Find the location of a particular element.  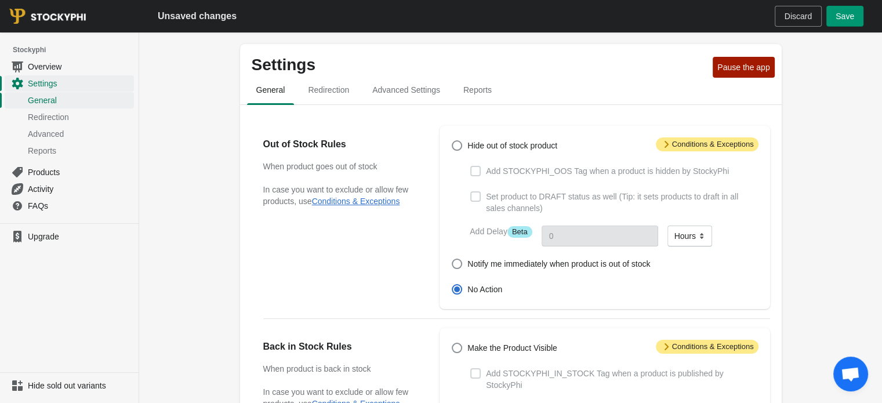

span: Save is located at coordinates (845, 16).